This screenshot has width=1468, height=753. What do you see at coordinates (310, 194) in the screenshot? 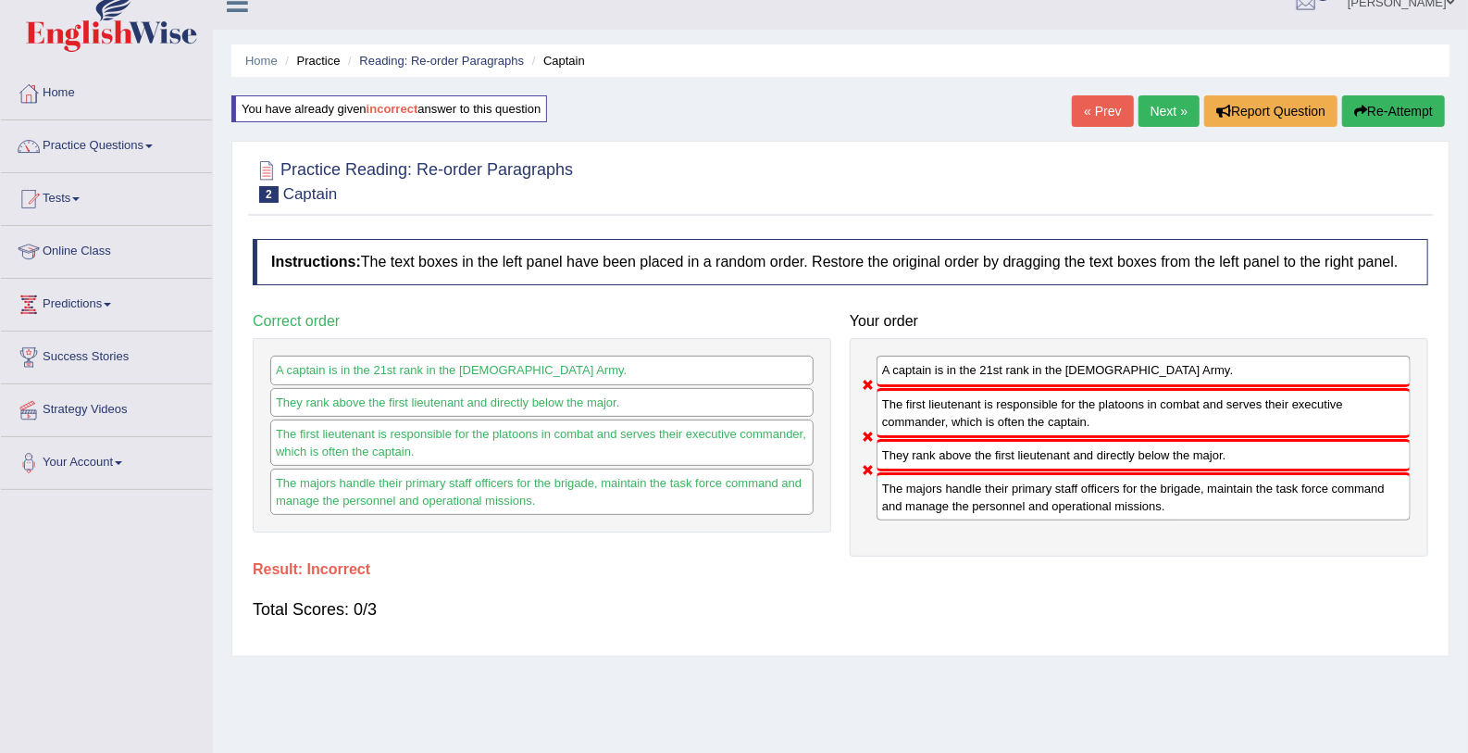
I see `small: Captain` at bounding box center [310, 194].